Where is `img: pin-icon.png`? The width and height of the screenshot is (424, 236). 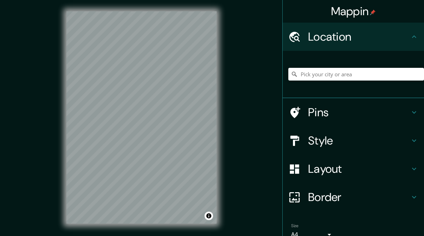
img: pin-icon.png is located at coordinates (373, 12).